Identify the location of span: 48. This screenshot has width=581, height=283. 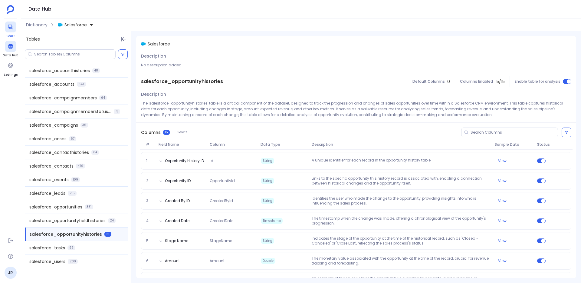
(96, 71).